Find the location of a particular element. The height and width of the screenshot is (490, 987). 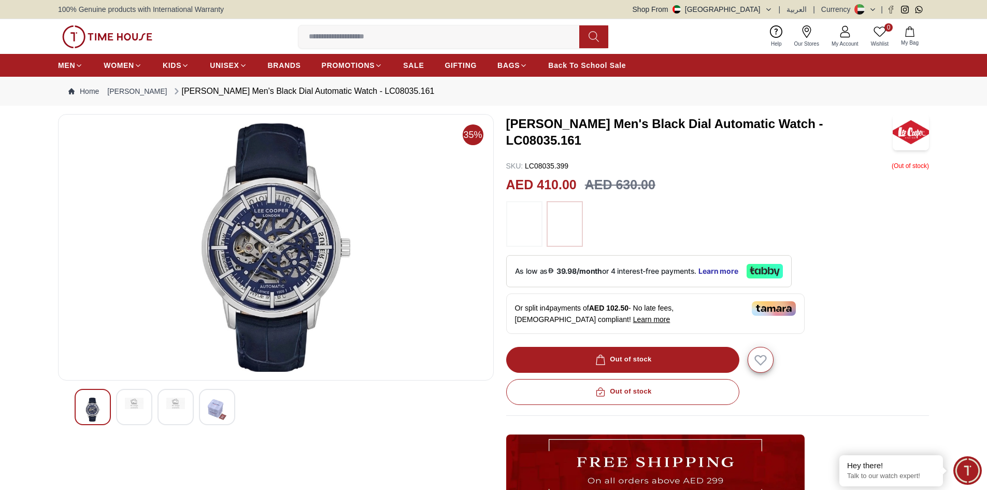

a: SALE is located at coordinates (413, 65).